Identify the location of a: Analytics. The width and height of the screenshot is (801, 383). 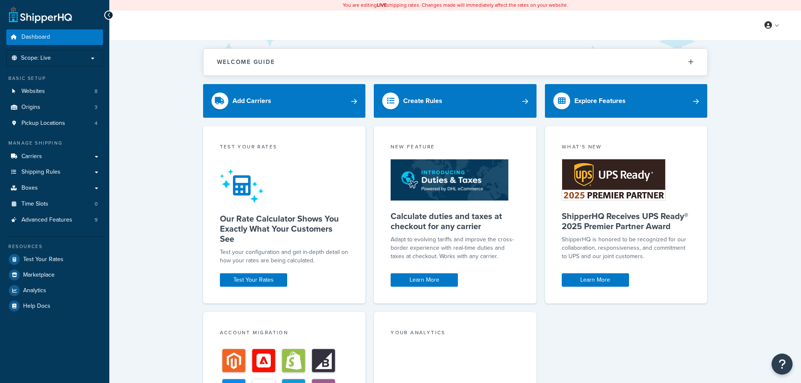
(55, 290).